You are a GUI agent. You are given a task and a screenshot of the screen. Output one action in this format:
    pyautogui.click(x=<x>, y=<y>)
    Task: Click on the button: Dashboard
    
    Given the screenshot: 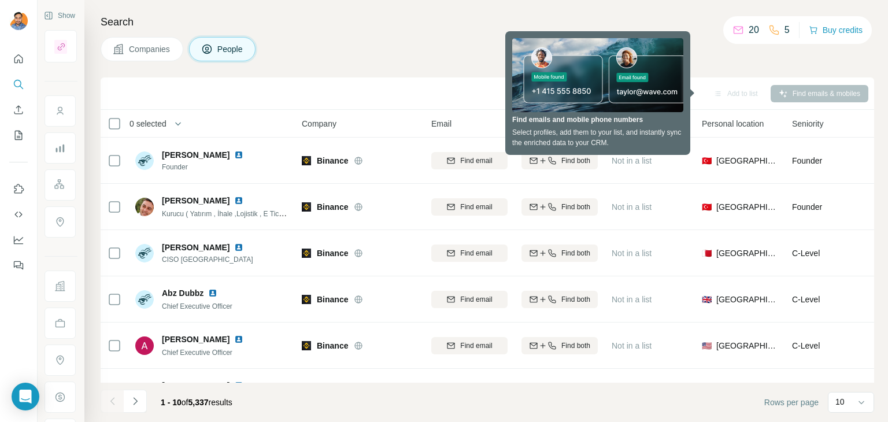 What is the action you would take?
    pyautogui.click(x=18, y=240)
    